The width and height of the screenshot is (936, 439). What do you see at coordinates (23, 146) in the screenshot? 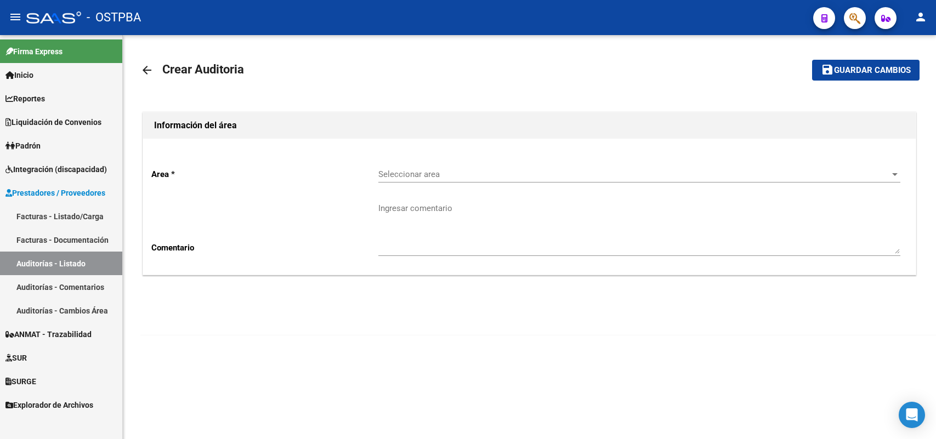
I see `span: Padrón` at bounding box center [23, 146].